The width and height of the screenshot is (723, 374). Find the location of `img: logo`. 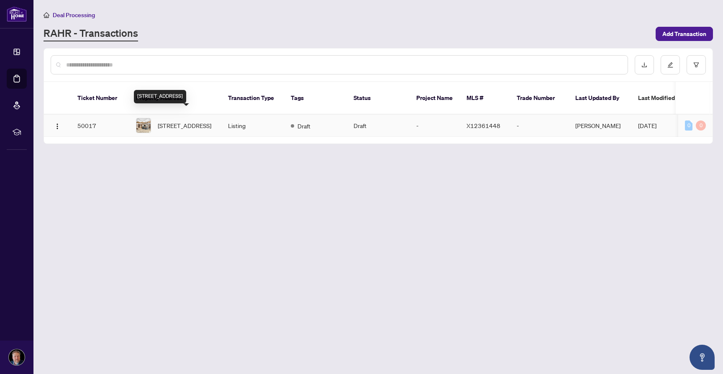

img: logo is located at coordinates (17, 14).